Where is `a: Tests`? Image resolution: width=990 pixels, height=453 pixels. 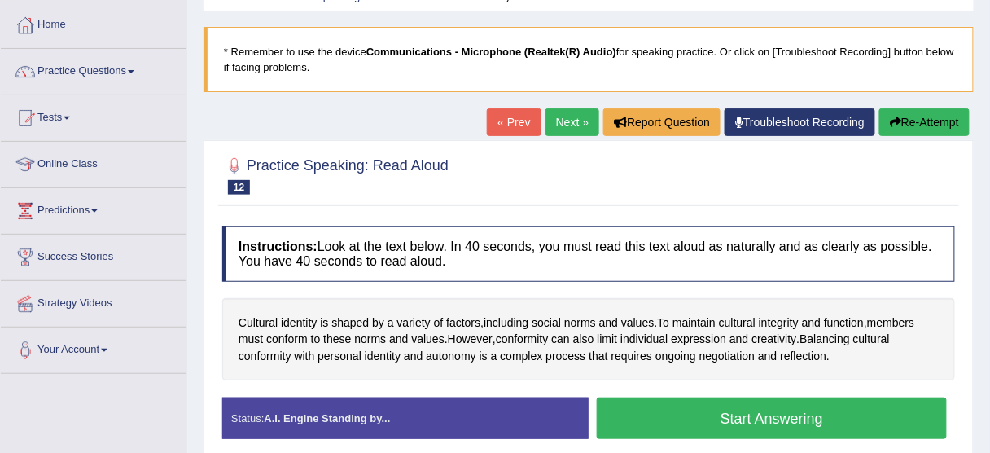
a: Tests is located at coordinates (94, 116).